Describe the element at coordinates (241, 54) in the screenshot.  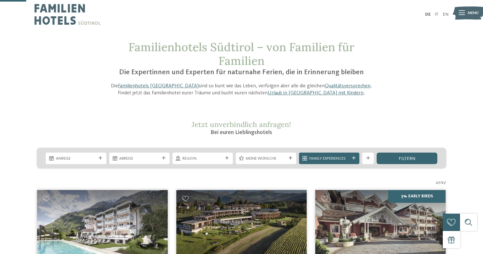
I see `span: Familienhotels Südtirol – von Familien für Familien` at that location.